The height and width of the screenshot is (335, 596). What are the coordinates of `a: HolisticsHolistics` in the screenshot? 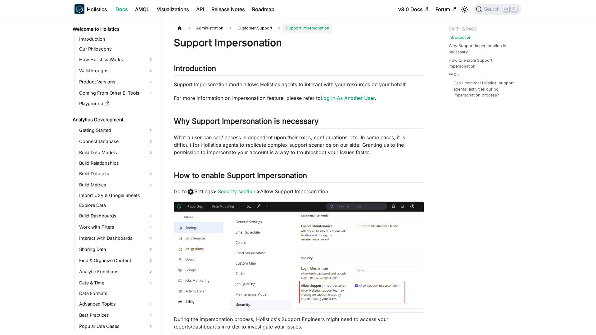 It's located at (91, 9).